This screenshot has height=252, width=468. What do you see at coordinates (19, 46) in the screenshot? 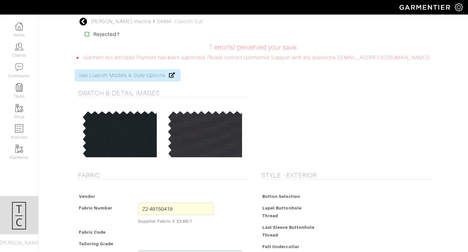
I see `img: clients-icon-6bae9207a08558b7cb47a8932f037763ab4055f8c8b6bfacd5dc20c3e0201464.png` at bounding box center [19, 46].